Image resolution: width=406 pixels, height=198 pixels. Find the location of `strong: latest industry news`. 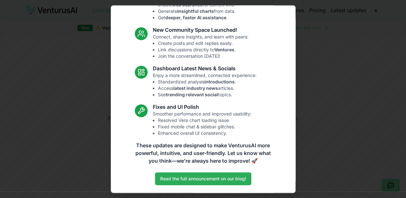

strong: latest industry news is located at coordinates (195, 88).